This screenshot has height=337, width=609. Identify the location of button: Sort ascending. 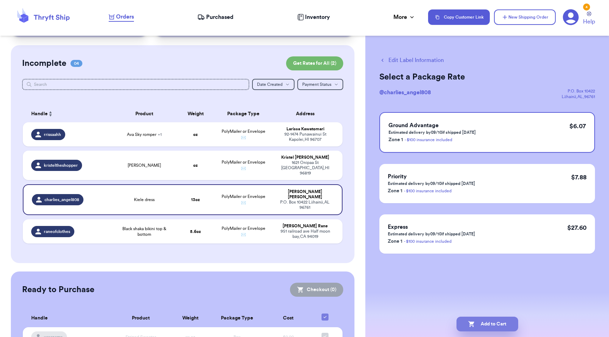
(50, 114).